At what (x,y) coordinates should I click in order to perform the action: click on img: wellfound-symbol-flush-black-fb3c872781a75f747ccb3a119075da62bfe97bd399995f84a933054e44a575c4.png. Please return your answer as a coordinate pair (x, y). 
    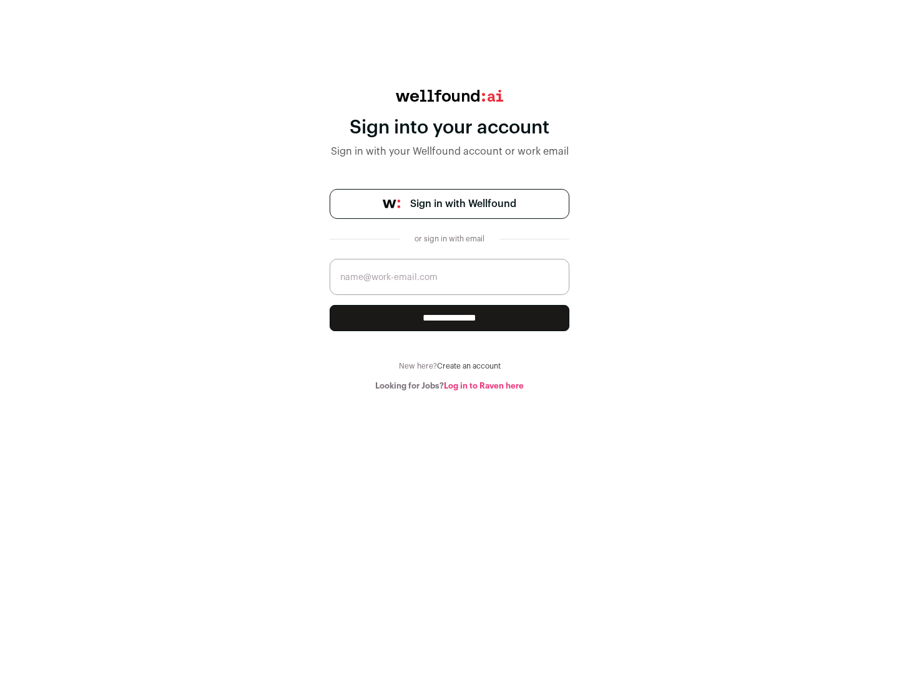
    Looking at the image, I should click on (391, 204).